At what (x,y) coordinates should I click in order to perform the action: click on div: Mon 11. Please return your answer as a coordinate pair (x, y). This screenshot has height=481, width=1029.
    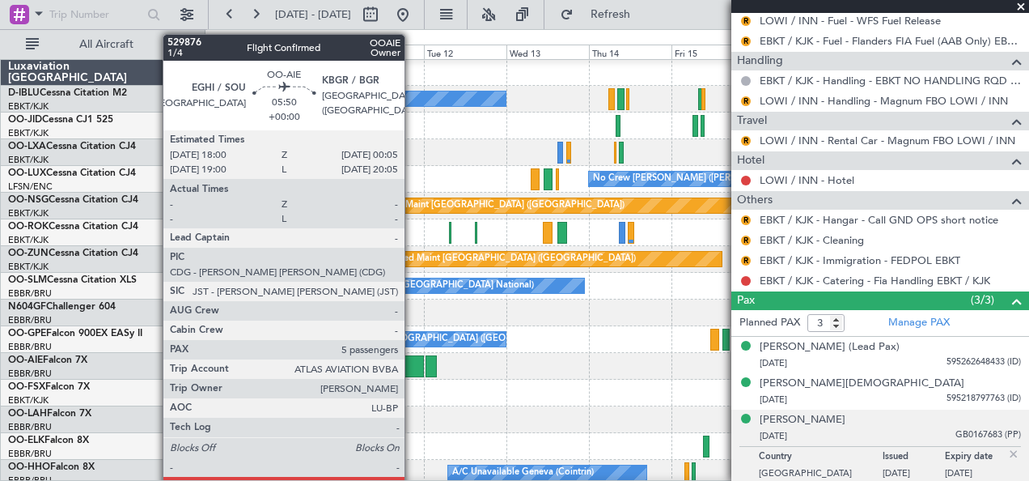
    Looking at the image, I should click on (383, 52).